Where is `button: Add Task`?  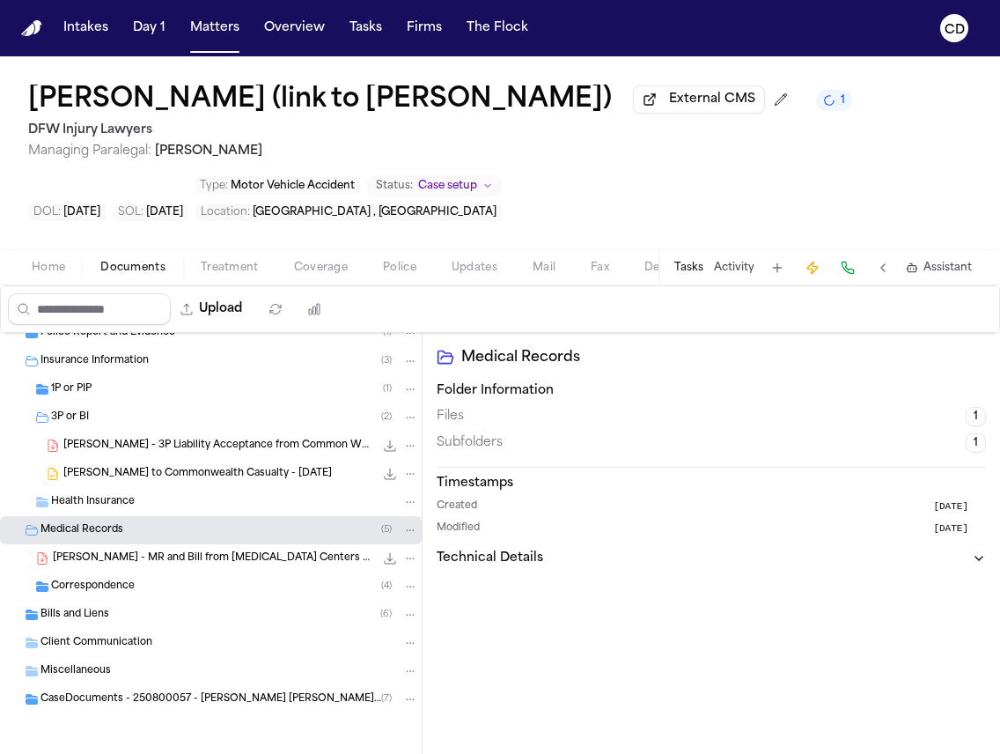 button: Add Task is located at coordinates (777, 268).